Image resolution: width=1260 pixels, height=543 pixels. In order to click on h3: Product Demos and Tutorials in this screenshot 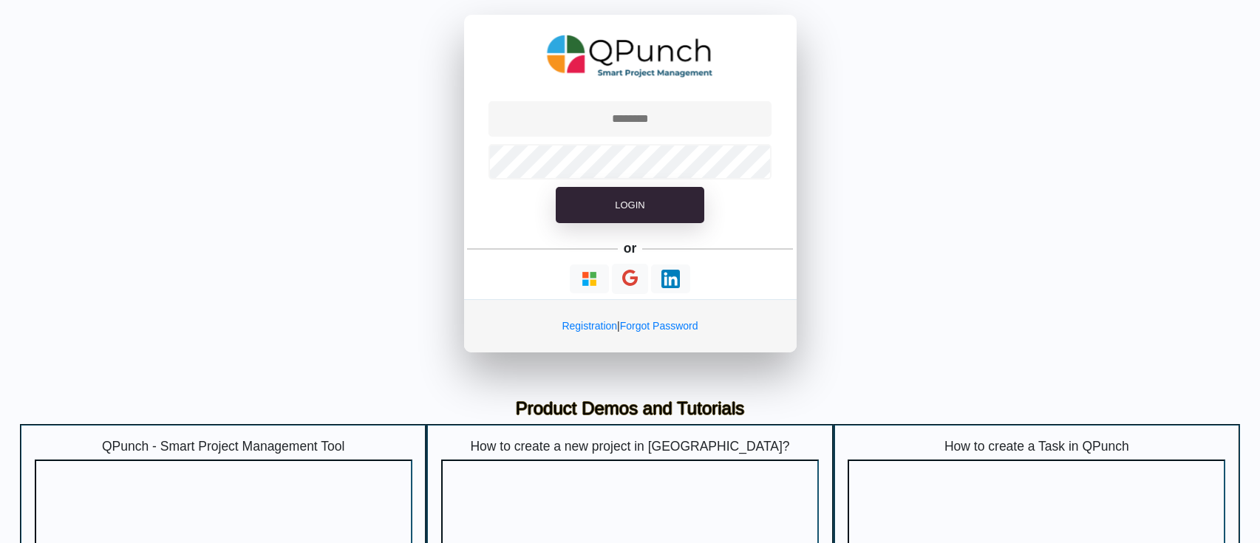, I will do `click(630, 409)`.